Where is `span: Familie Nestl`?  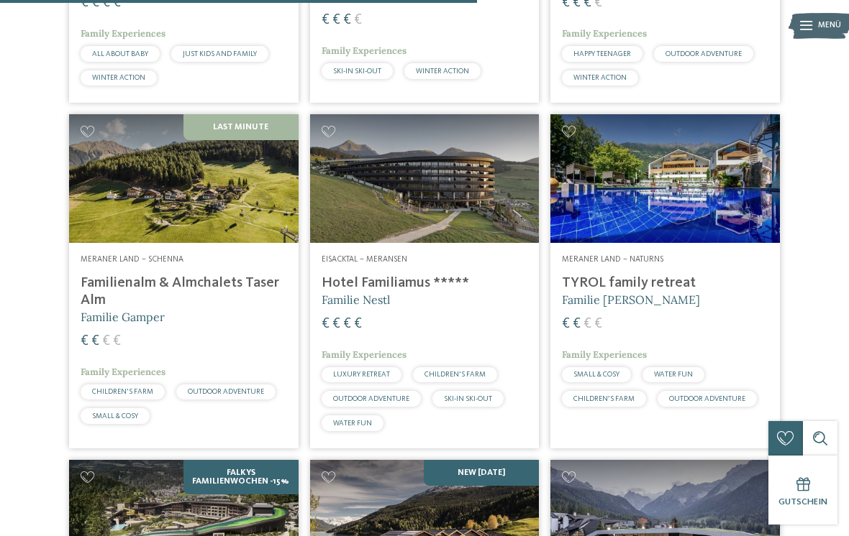 span: Familie Nestl is located at coordinates (355, 300).